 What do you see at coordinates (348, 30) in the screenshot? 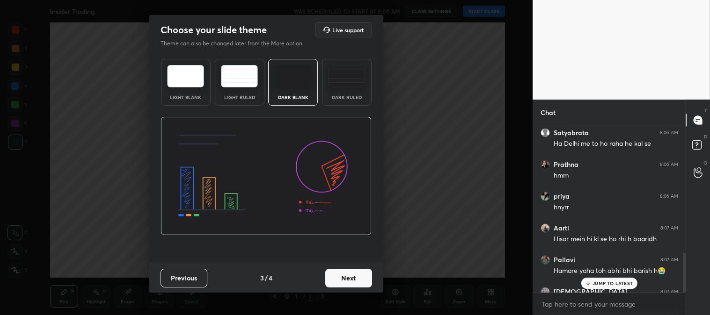
I see `h5: Live support` at bounding box center [348, 30].